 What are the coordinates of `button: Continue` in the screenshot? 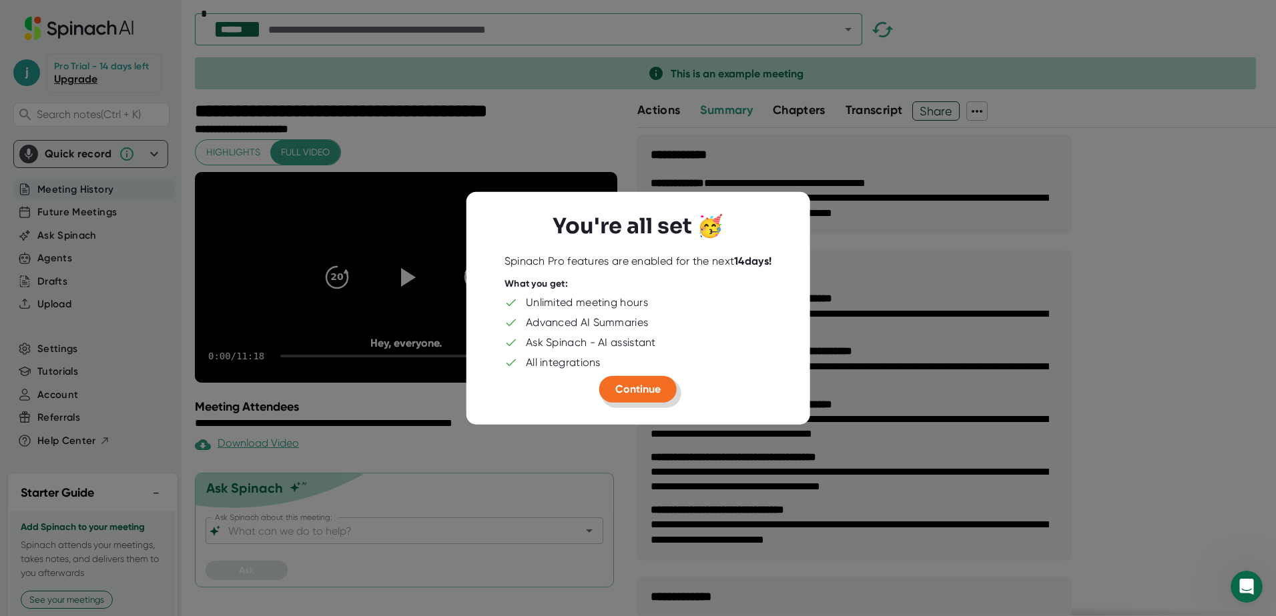 It's located at (638, 390).